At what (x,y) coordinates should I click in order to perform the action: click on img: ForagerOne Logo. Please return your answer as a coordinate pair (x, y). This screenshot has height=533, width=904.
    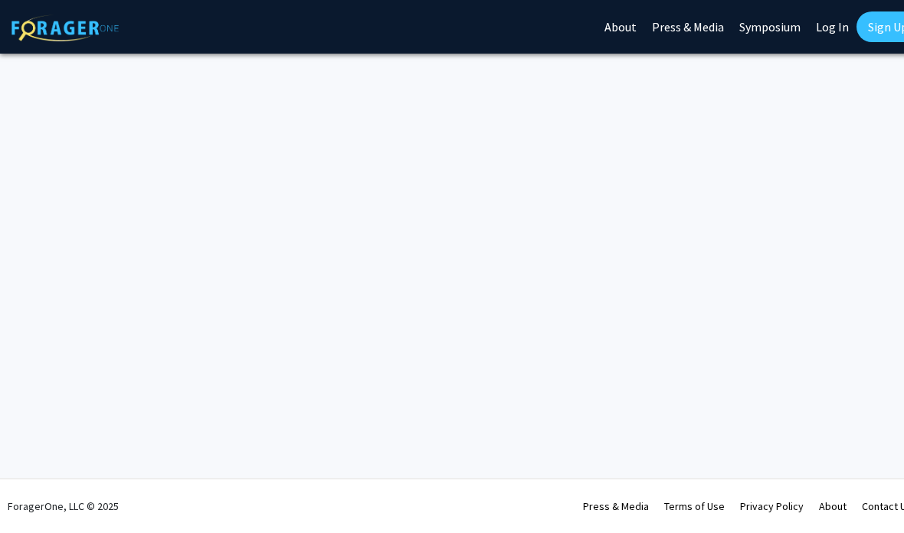
    Looking at the image, I should click on (65, 28).